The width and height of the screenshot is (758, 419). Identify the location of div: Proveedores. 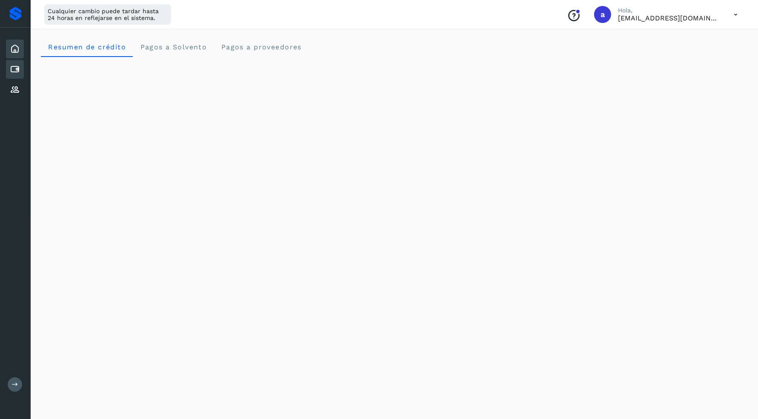
(15, 90).